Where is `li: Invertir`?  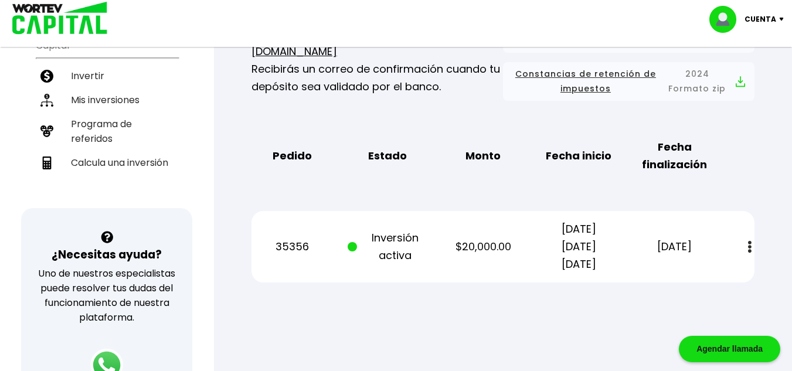 li: Invertir is located at coordinates (107, 76).